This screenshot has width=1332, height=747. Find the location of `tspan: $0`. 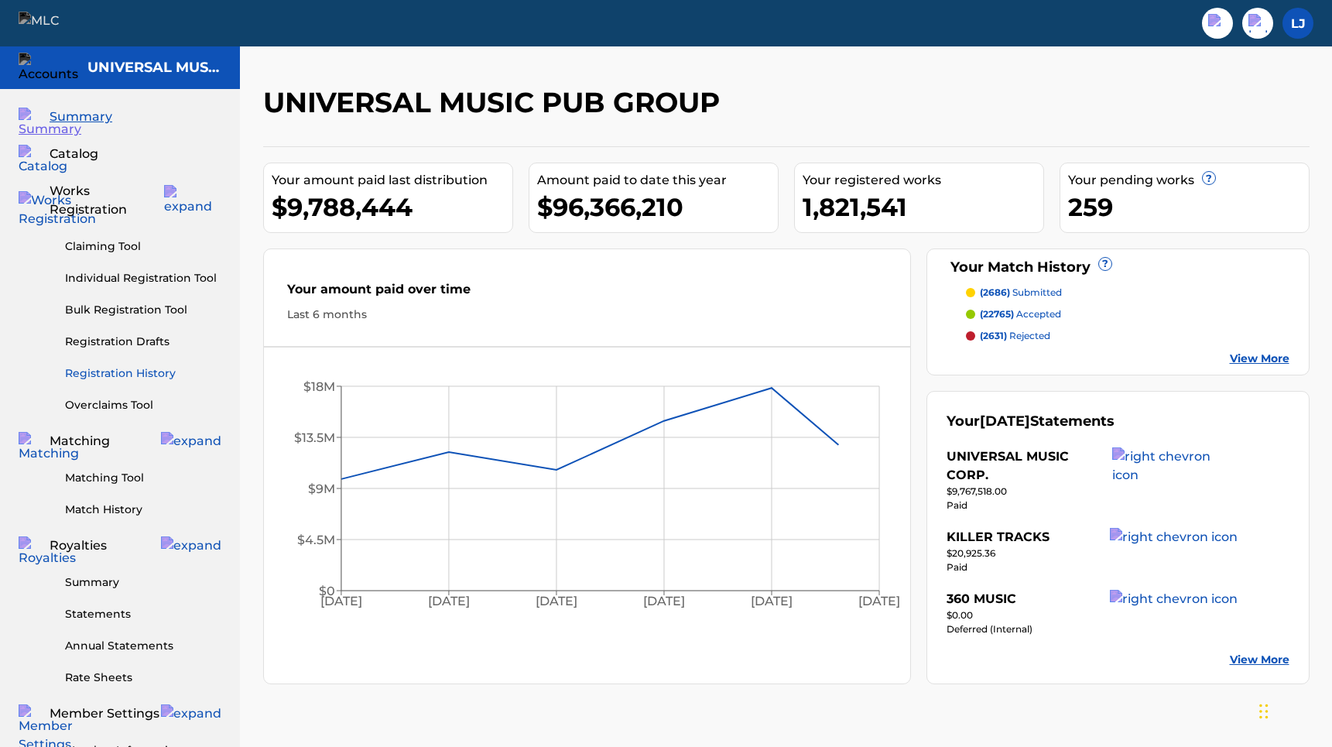

tspan: $0 is located at coordinates (326, 591).